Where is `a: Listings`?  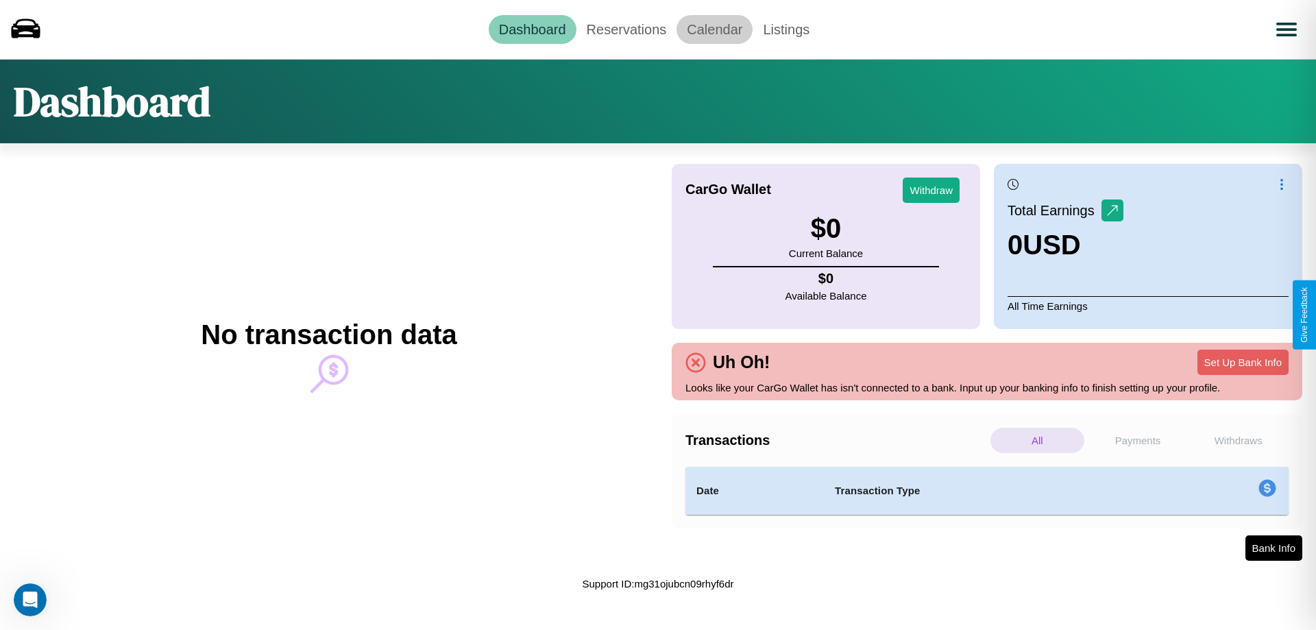
a: Listings is located at coordinates (786, 29).